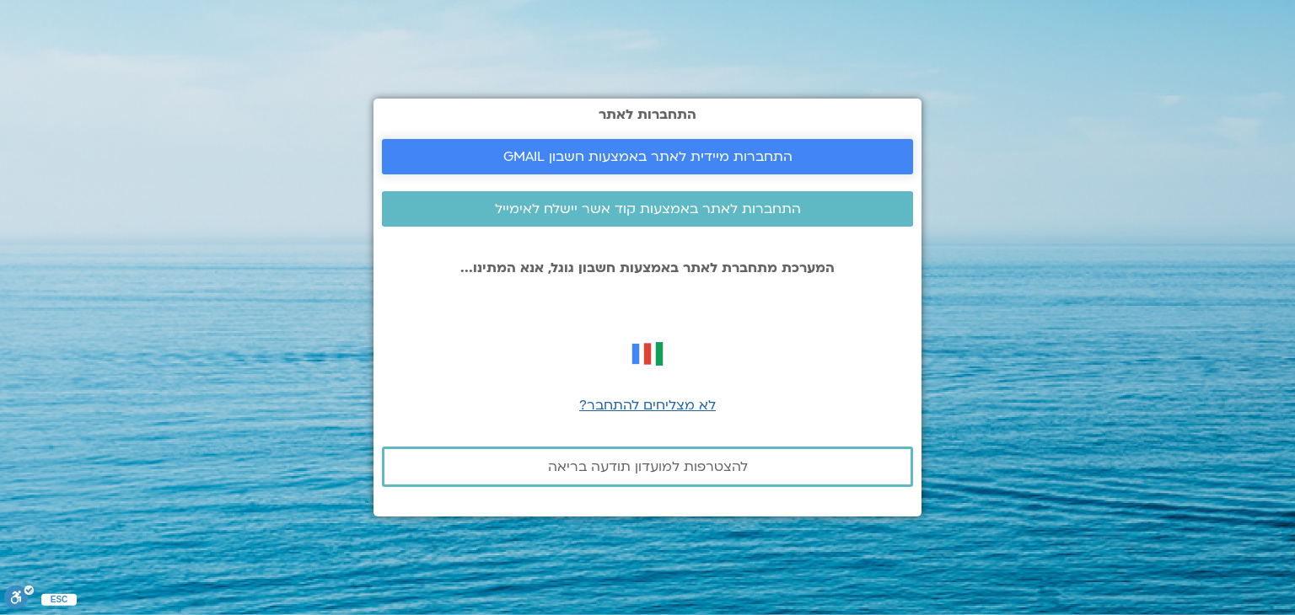 Image resolution: width=1295 pixels, height=615 pixels. What do you see at coordinates (647, 467) in the screenshot?
I see `a: להצטרפות למועדון תודעה בריאה` at bounding box center [647, 467].